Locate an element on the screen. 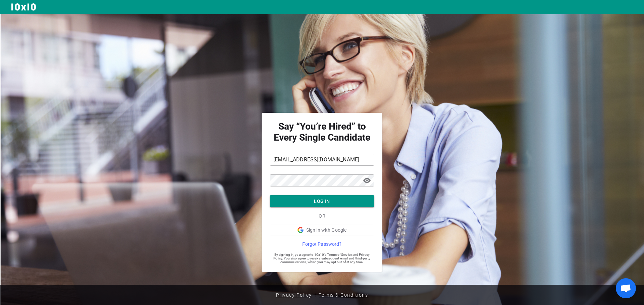  span: visibility is located at coordinates (367, 181).